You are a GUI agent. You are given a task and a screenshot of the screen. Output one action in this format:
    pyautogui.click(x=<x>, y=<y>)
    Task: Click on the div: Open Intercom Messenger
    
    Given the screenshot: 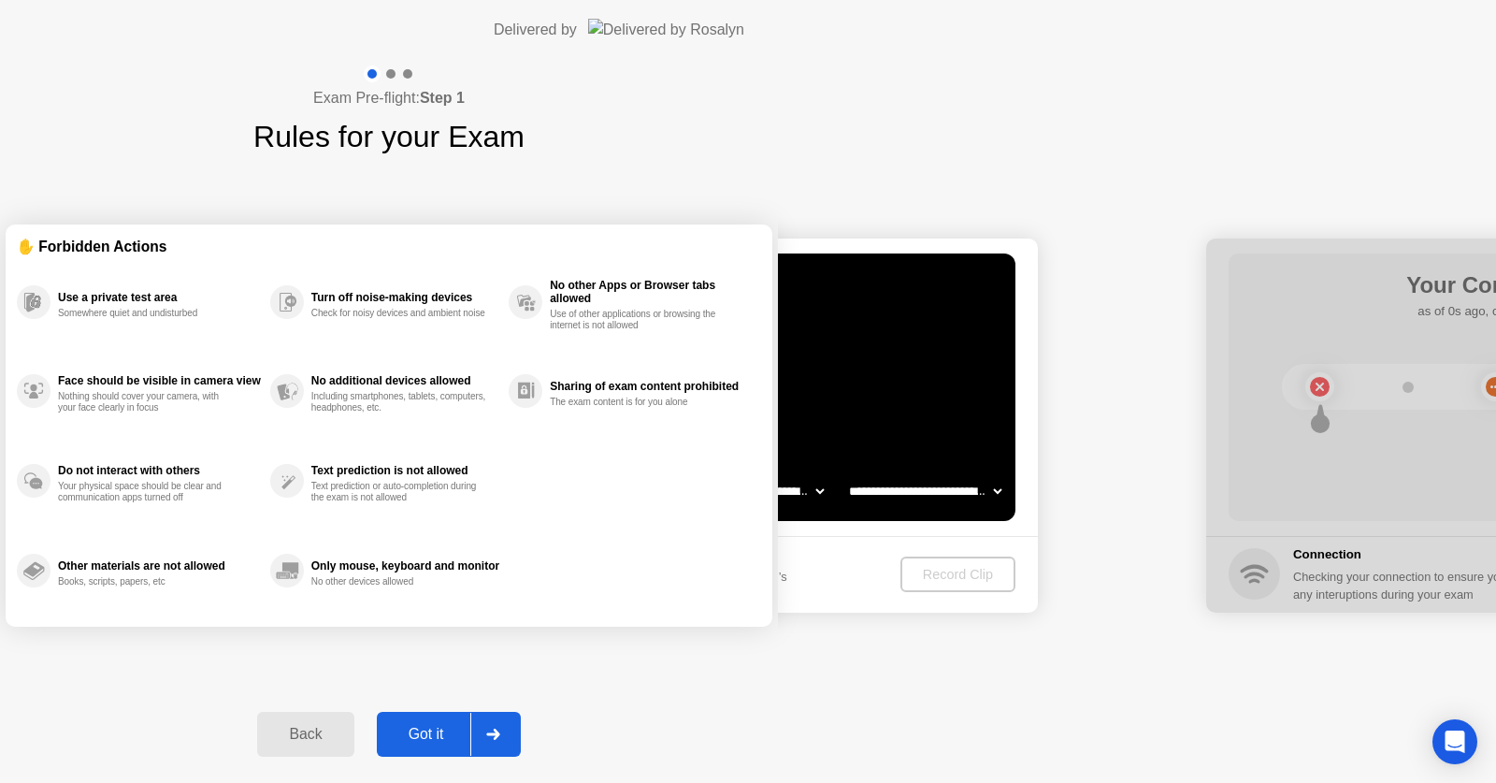 What is the action you would take?
    pyautogui.click(x=1455, y=741)
    